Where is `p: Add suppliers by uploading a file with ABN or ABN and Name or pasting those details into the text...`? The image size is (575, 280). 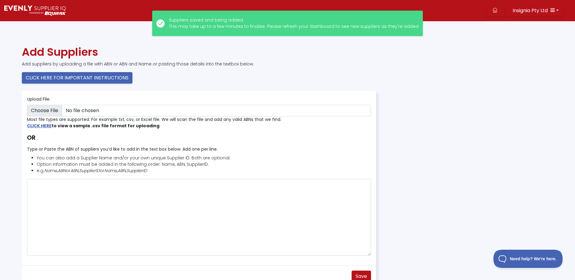
p: Add suppliers by uploading a file with ABN or ABN and Name or pasting those details into the text... is located at coordinates (243, 64).